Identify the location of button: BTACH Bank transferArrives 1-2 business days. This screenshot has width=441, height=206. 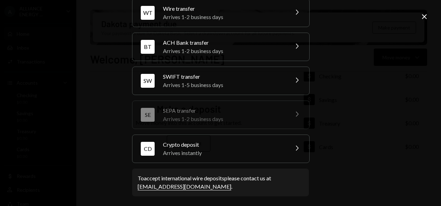
(221, 47).